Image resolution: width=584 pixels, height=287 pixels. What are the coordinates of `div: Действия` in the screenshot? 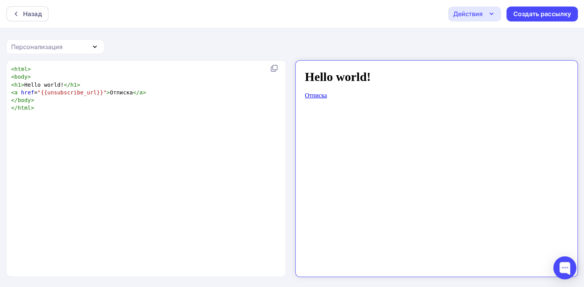 It's located at (467, 14).